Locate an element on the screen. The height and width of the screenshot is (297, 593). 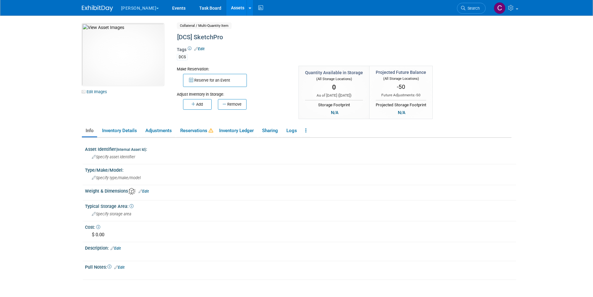
div: Projected Storage Footprint is located at coordinates (401, 104).